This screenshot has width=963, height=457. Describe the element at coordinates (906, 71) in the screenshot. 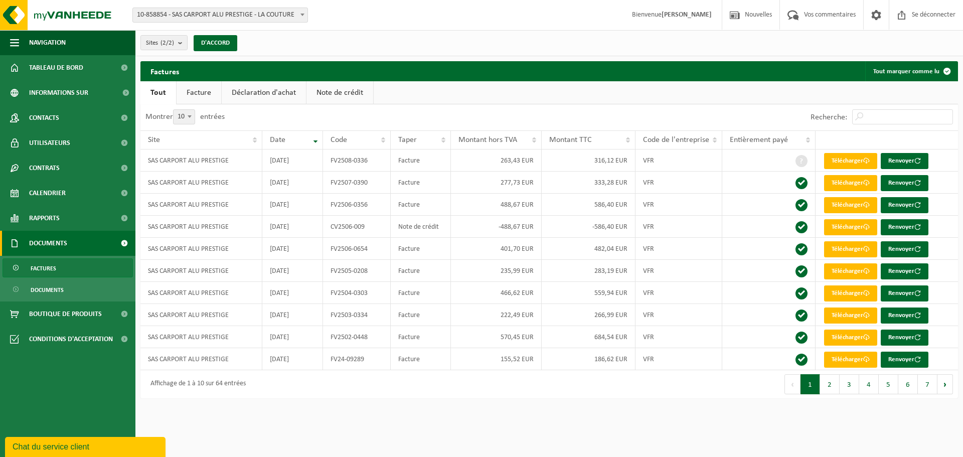

I see `font: Tout marquer comme lu` at that location.